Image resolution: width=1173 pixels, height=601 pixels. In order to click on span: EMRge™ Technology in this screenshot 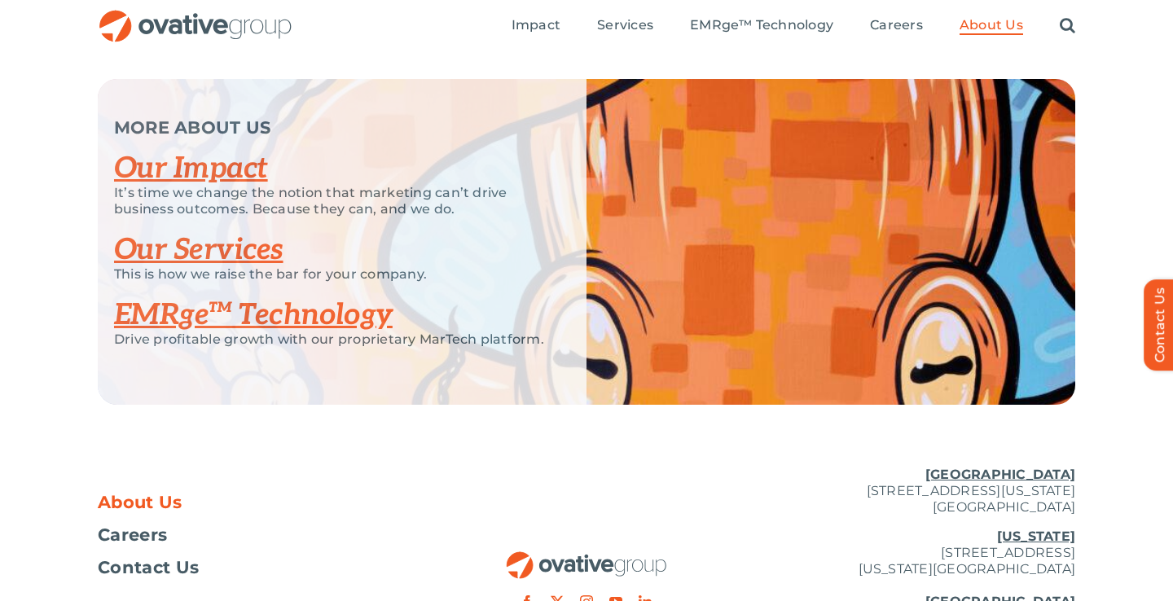, I will do `click(761, 25)`.